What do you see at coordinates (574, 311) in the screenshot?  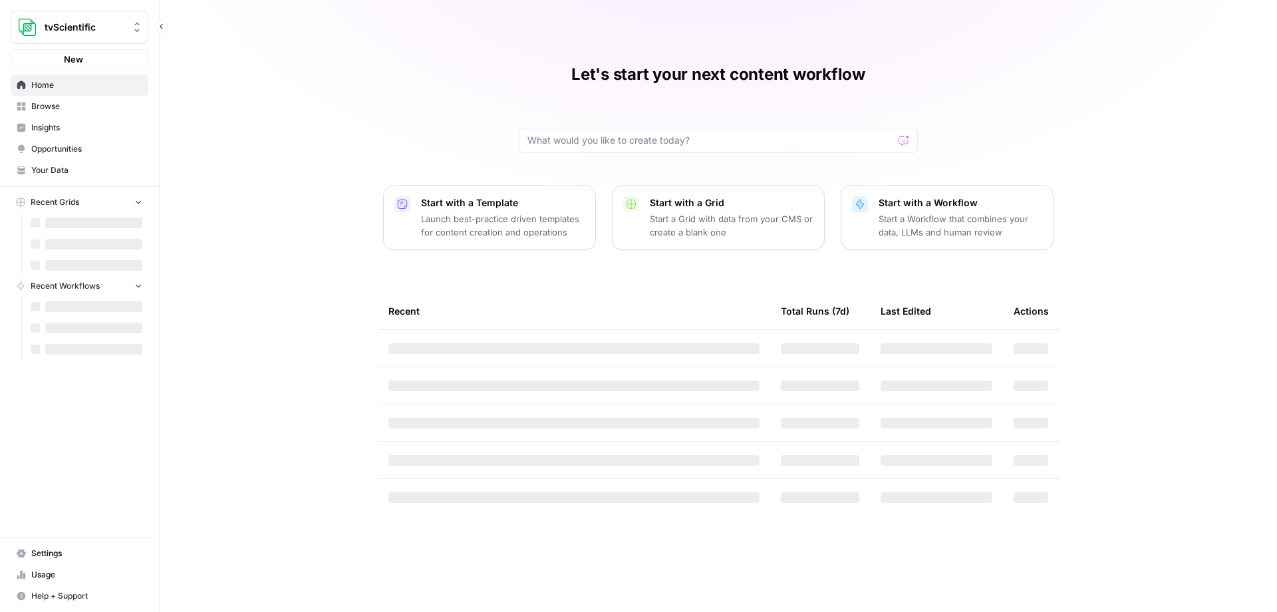 I see `div: Recent` at bounding box center [574, 311].